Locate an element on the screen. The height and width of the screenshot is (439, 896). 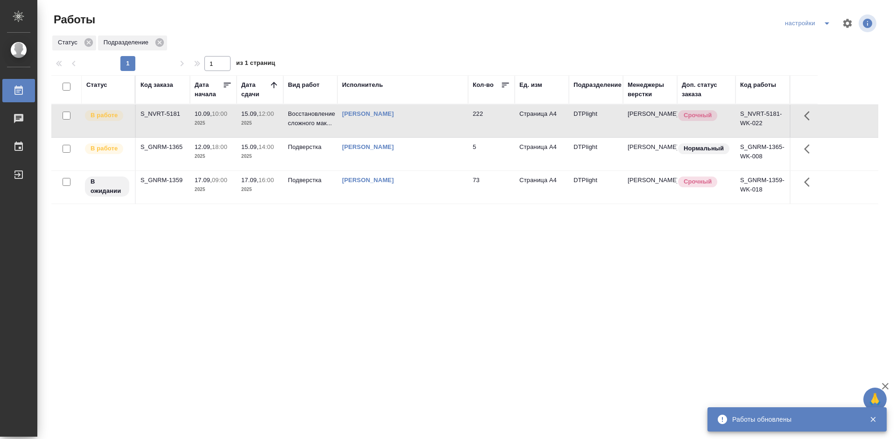
span: Работы is located at coordinates (73, 20).